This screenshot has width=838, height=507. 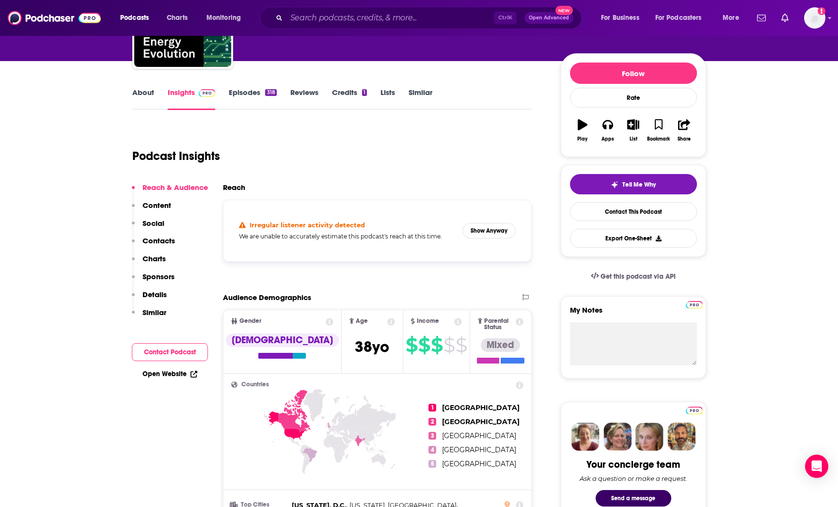 What do you see at coordinates (250, 321) in the screenshot?
I see `span: Gender` at bounding box center [250, 321].